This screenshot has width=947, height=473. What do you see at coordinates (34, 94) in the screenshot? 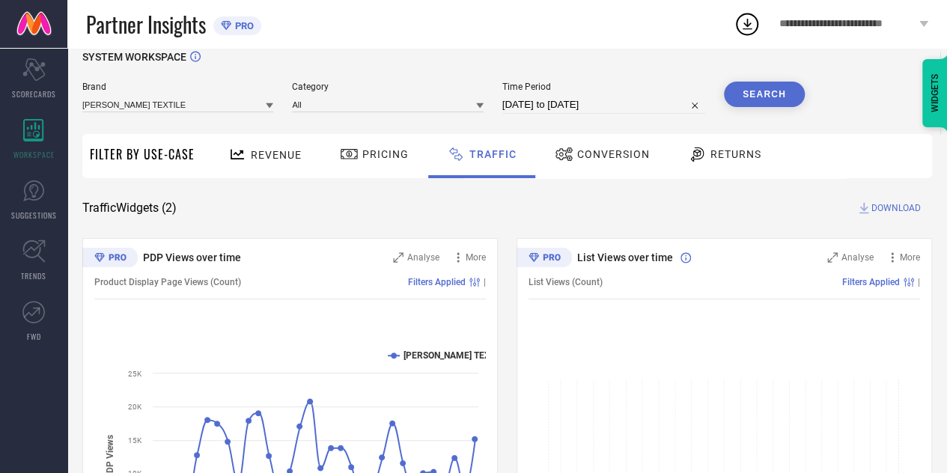
I see `span: SCORECARDS` at bounding box center [34, 94].